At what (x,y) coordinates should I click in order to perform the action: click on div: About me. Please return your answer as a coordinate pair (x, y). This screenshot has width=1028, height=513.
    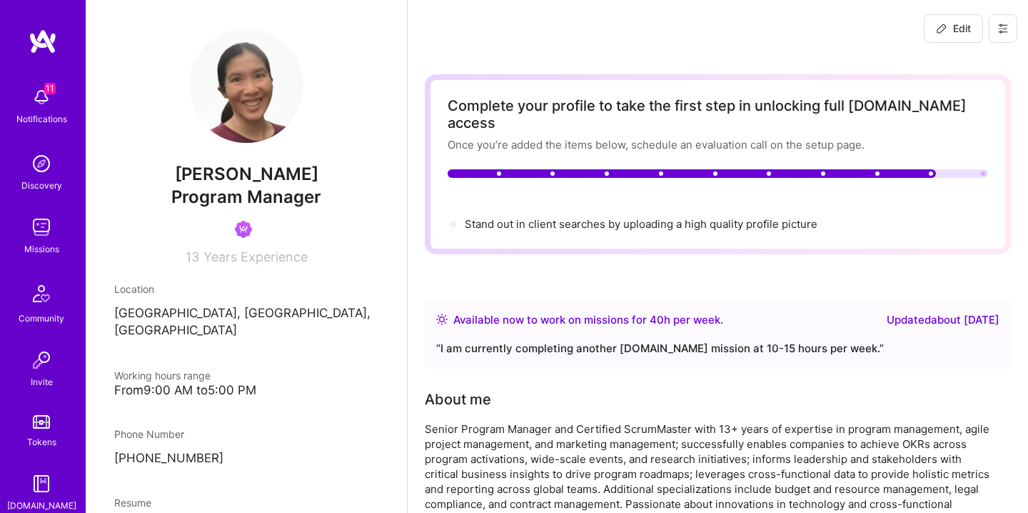
    Looking at the image, I should click on (458, 399).